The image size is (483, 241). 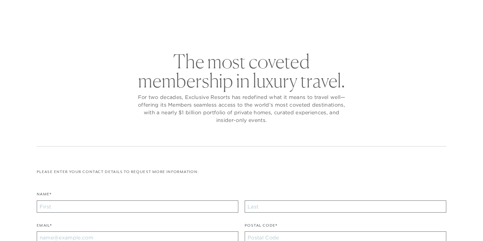 What do you see at coordinates (246, 30) in the screenshot?
I see `a: Membership` at bounding box center [246, 30].